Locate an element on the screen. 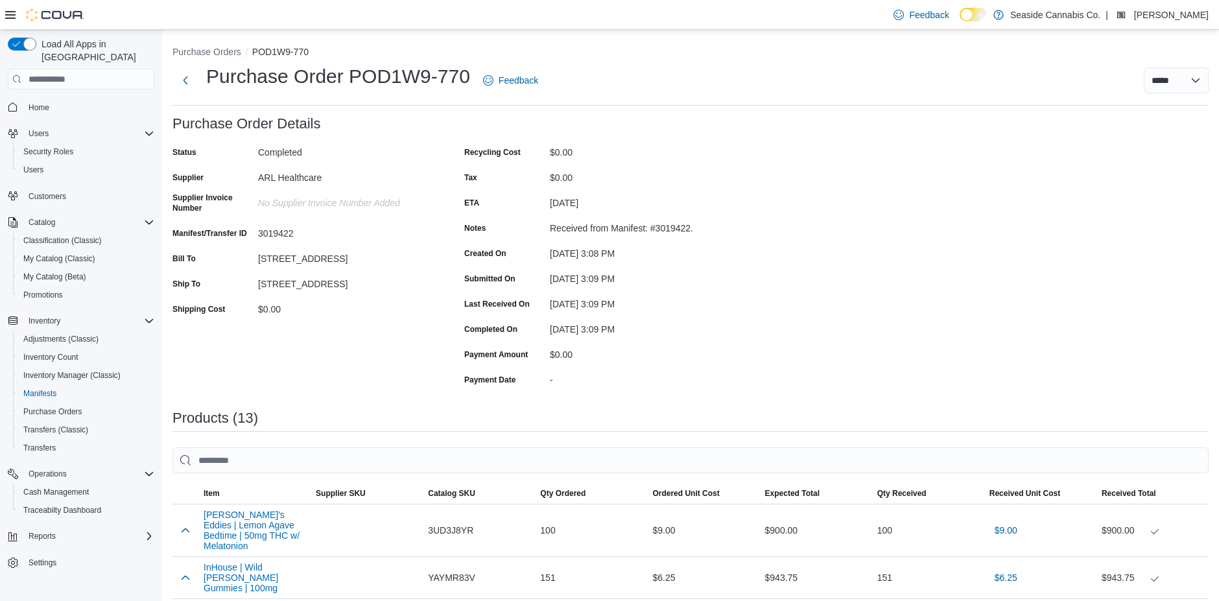 This screenshot has width=1219, height=601. span: Expected Total is located at coordinates (793, 494).